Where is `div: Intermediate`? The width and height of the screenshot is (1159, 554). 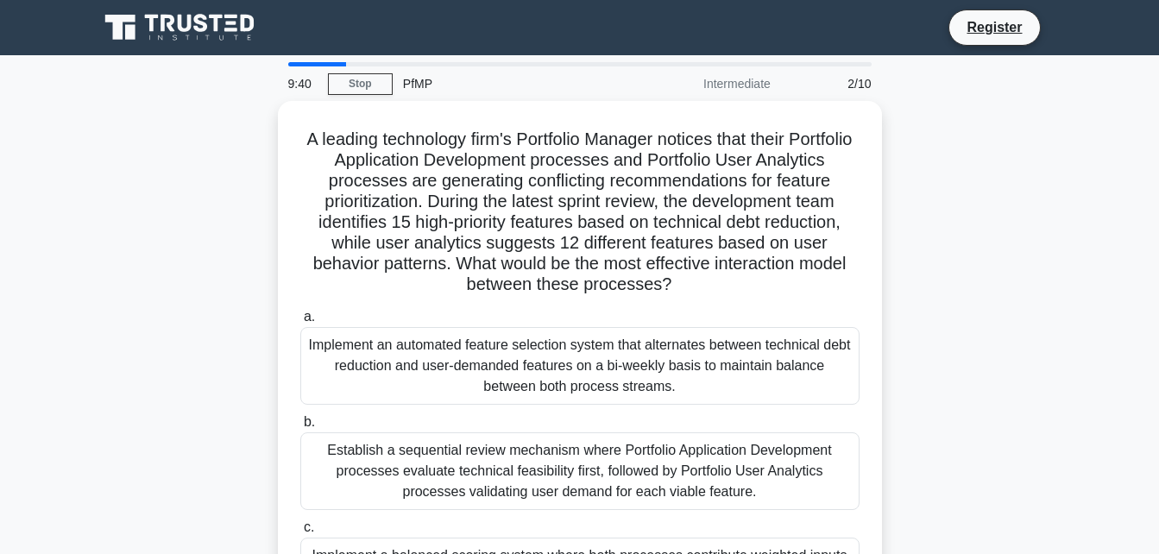
div: Intermediate is located at coordinates (705, 84).